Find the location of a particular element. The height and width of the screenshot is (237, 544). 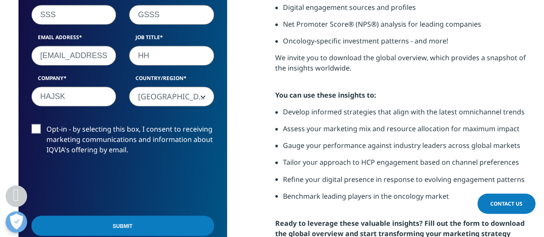

li: Digital engagement sources and profiles is located at coordinates (405, 10).